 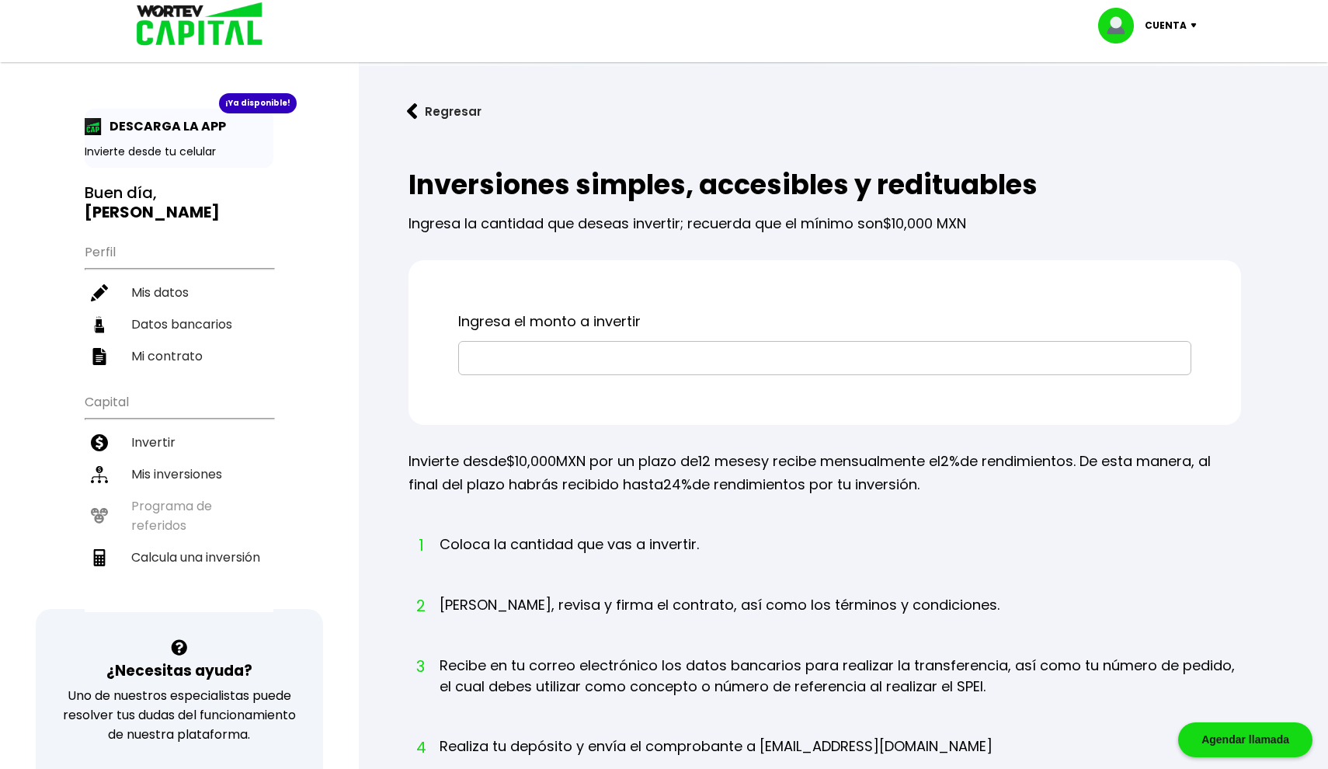 I want to click on p: Uno de nuestros especialistas puede resolver tus dudas del funcionamiento de nuestra plataforma., so click(x=179, y=714).